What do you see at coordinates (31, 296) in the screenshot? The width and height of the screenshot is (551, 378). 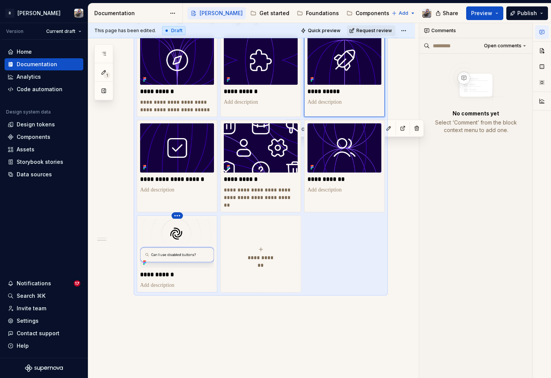 I see `div: Search ⌘K` at bounding box center [31, 296].